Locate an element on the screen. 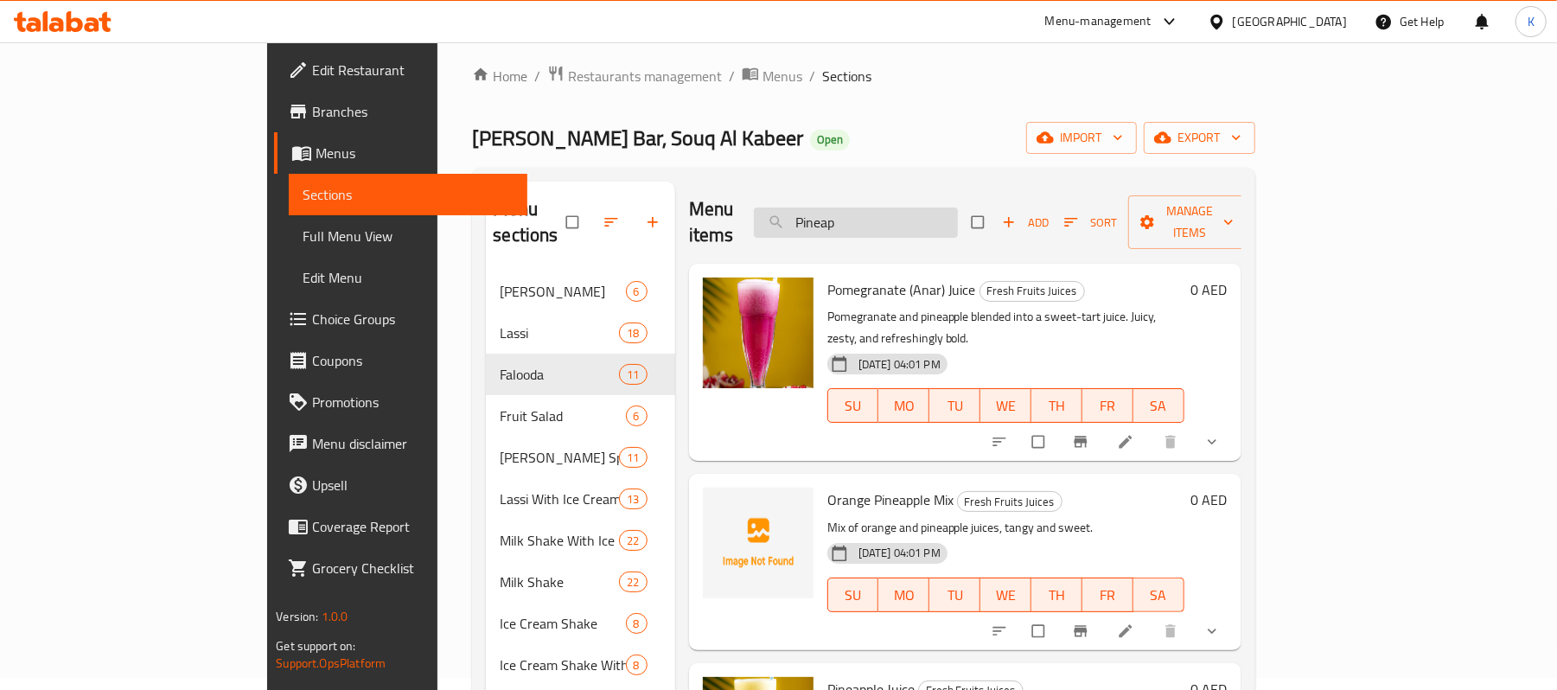 Image resolution: width=1557 pixels, height=690 pixels. span: Open is located at coordinates (830, 139).